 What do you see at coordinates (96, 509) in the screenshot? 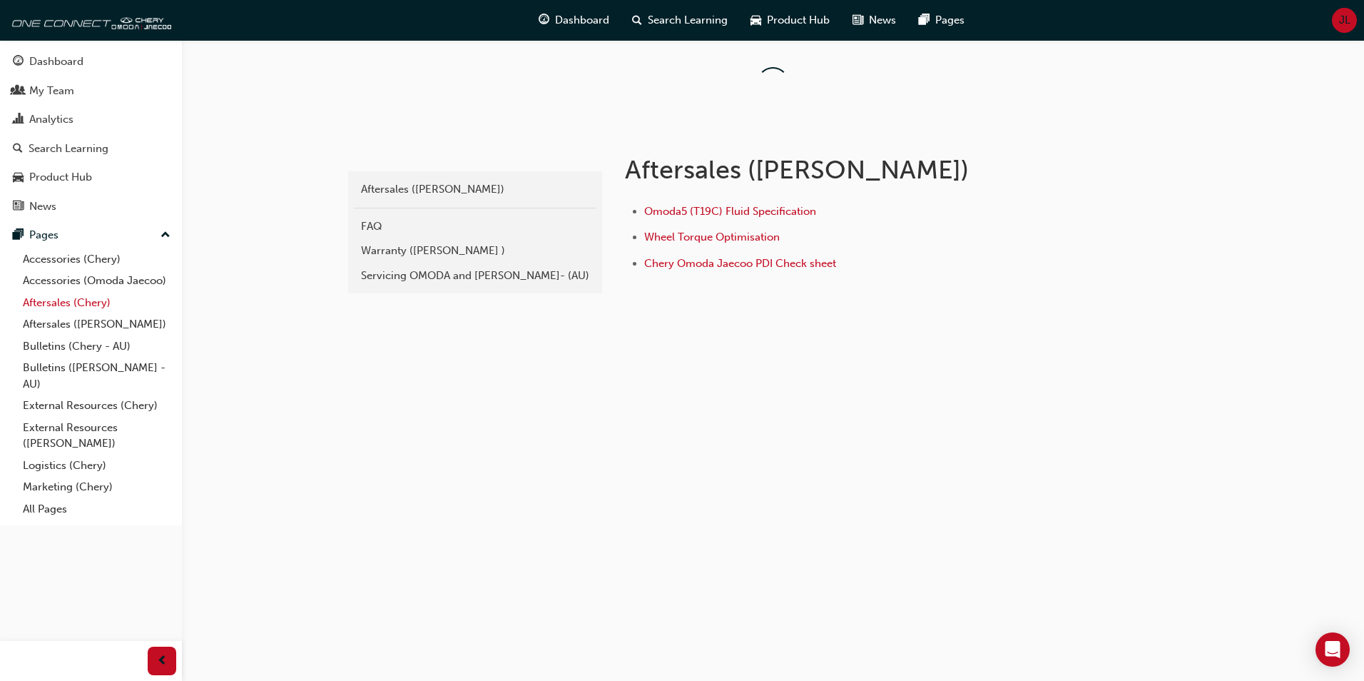
I see `a: All Pages` at bounding box center [96, 509].